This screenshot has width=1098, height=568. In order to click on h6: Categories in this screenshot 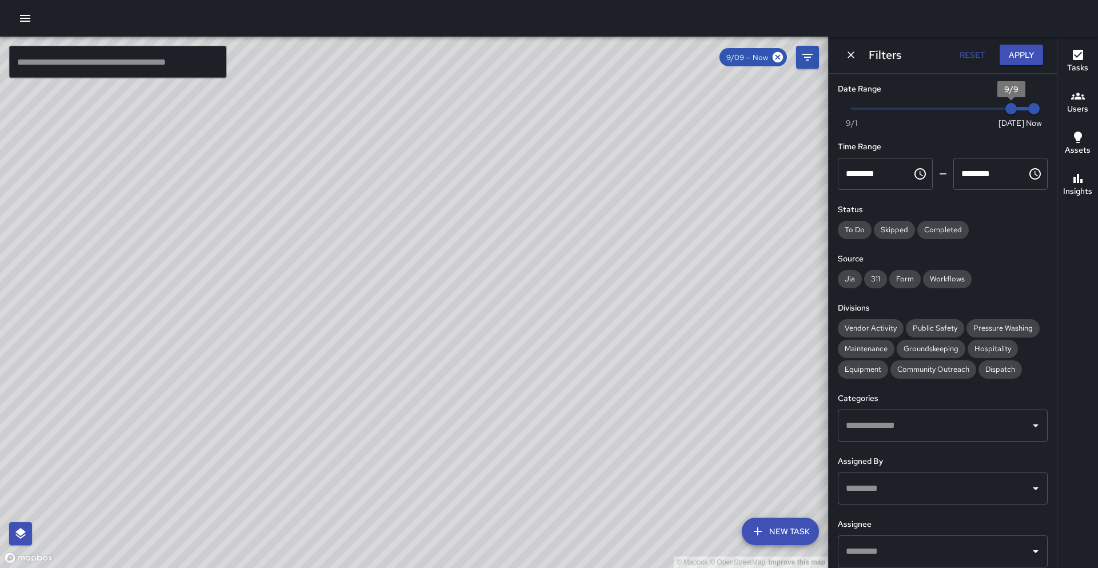, I will do `click(942, 399)`.